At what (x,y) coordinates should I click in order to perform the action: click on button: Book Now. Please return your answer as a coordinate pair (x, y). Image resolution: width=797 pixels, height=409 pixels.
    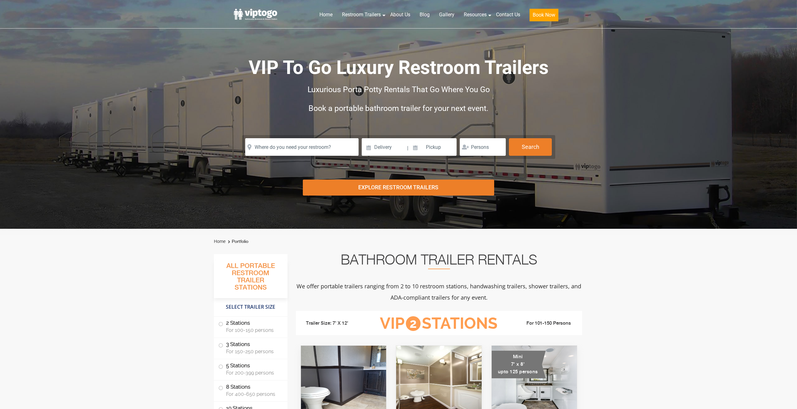
    Looking at the image, I should click on (544, 15).